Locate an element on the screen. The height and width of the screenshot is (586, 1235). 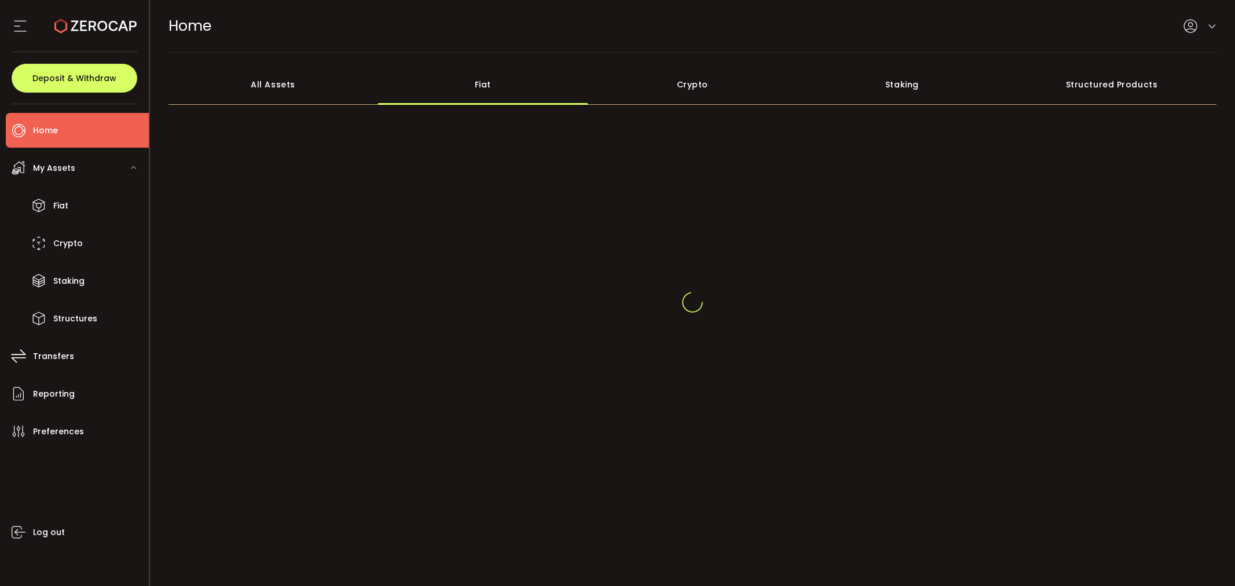
span: My Assets is located at coordinates (54, 168).